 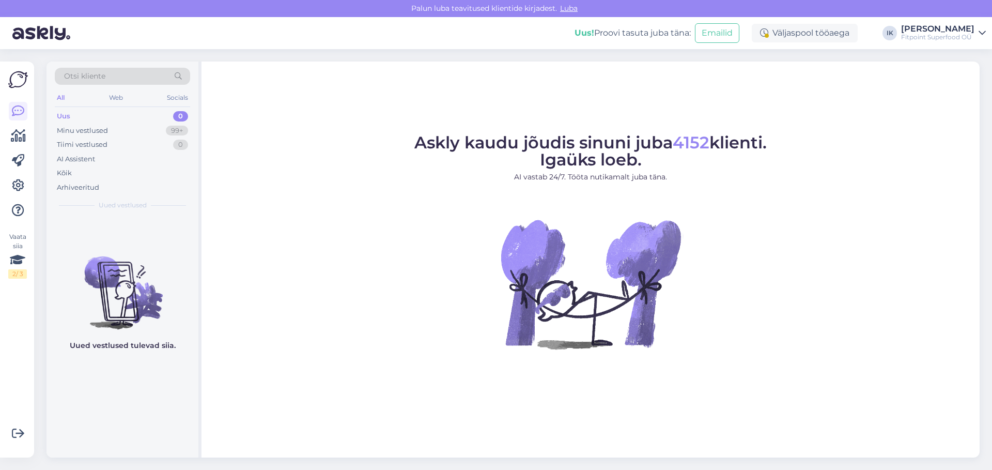 I want to click on b: Uus!, so click(x=584, y=33).